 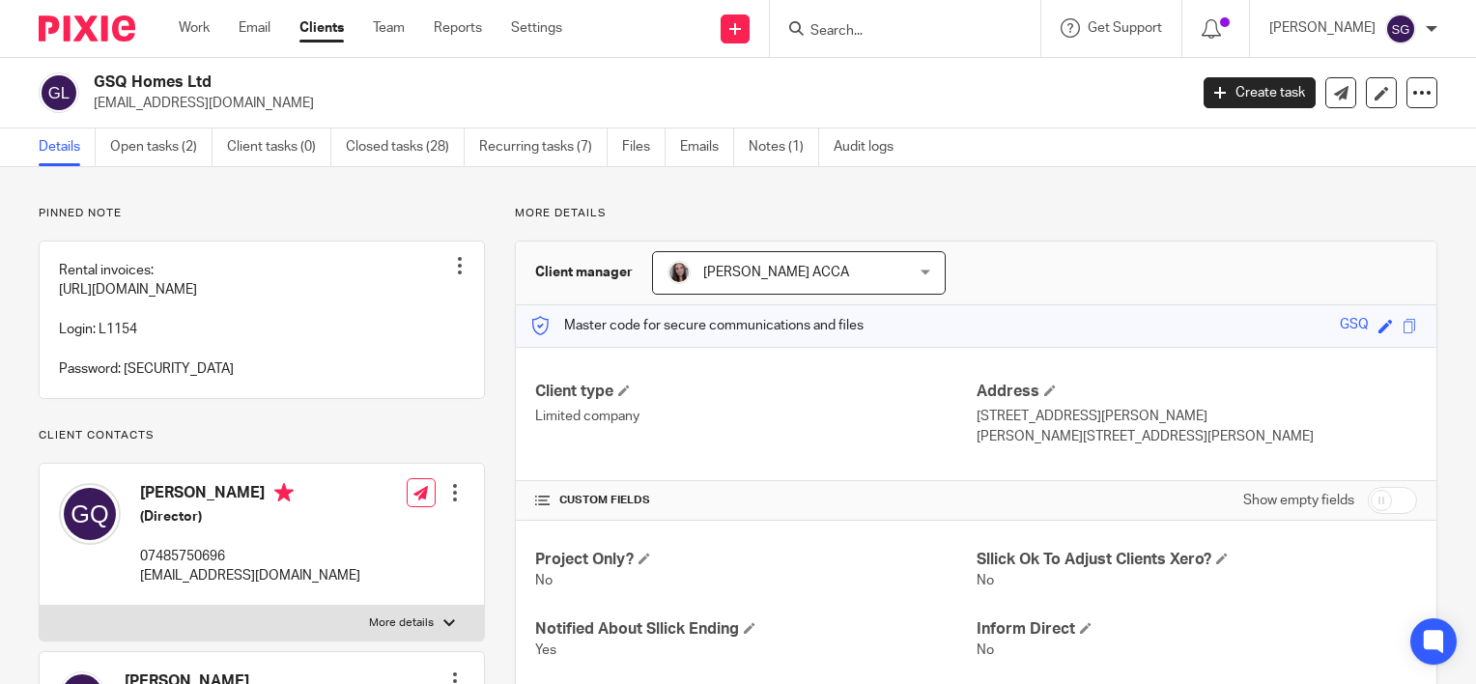 What do you see at coordinates (696, 325) in the screenshot?
I see `p: Master code for secure communications and files` at bounding box center [696, 325].